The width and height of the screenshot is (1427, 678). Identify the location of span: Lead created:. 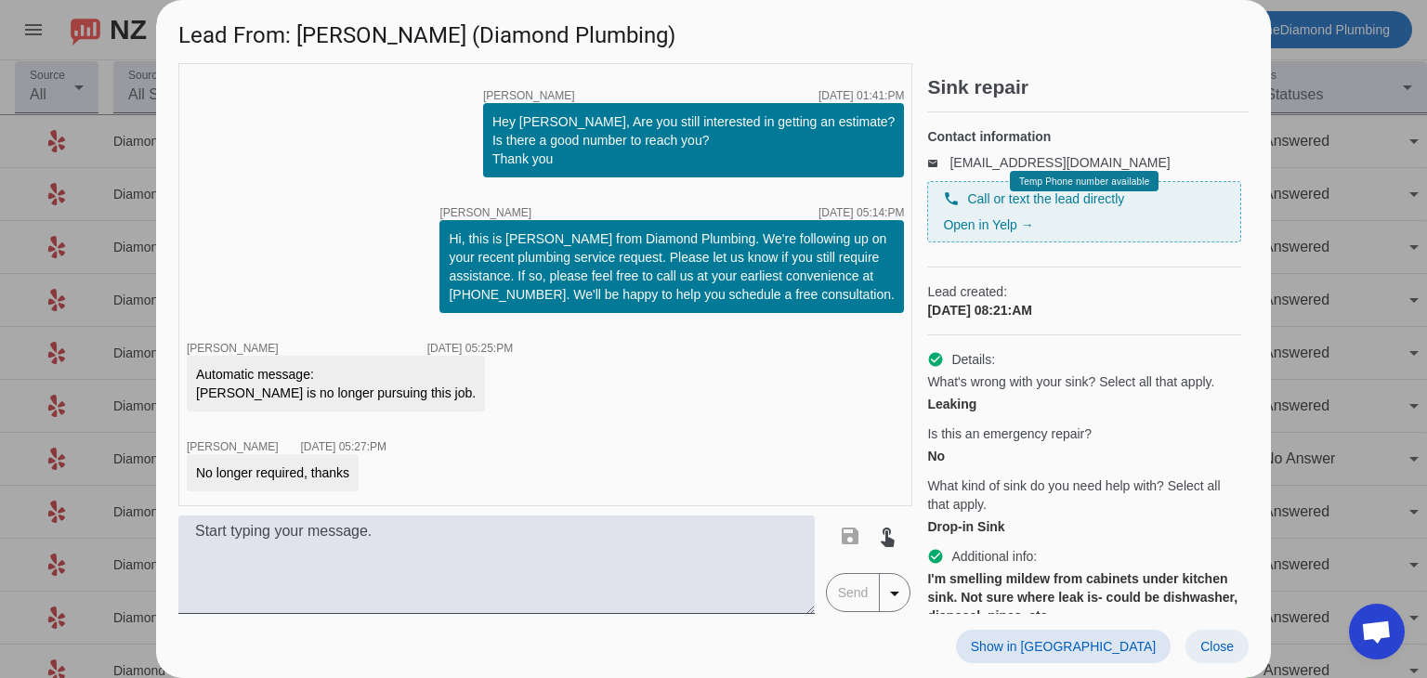
(1084, 292).